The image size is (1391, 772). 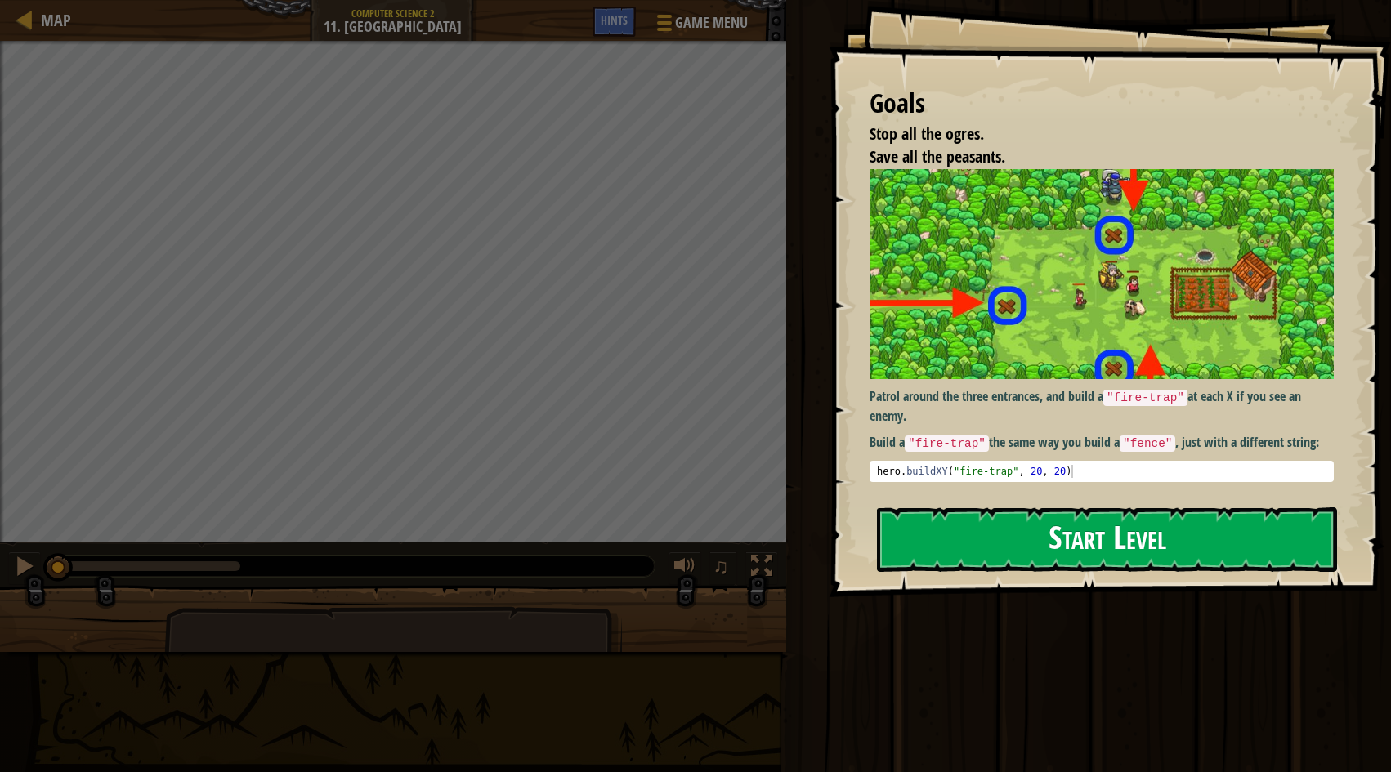 What do you see at coordinates (1147, 444) in the screenshot?
I see `code: "fence"` at bounding box center [1147, 444].